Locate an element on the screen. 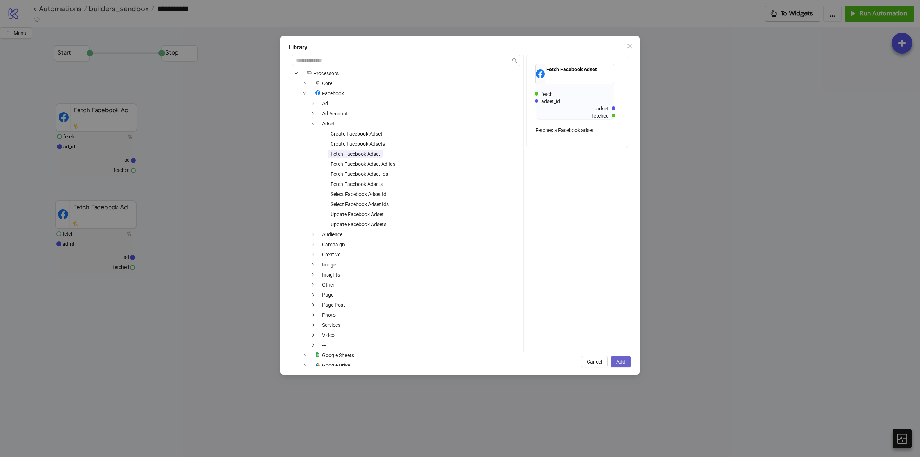 The height and width of the screenshot is (457, 920). div: adset_id is located at coordinates (577, 101).